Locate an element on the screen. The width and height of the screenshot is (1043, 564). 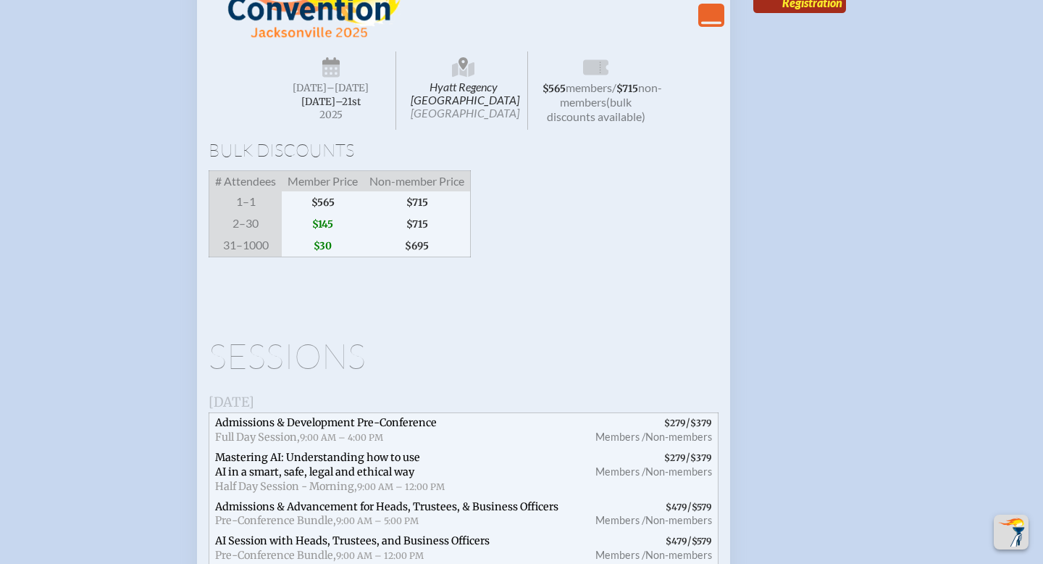
span: 1–1 is located at coordinates (246, 202).